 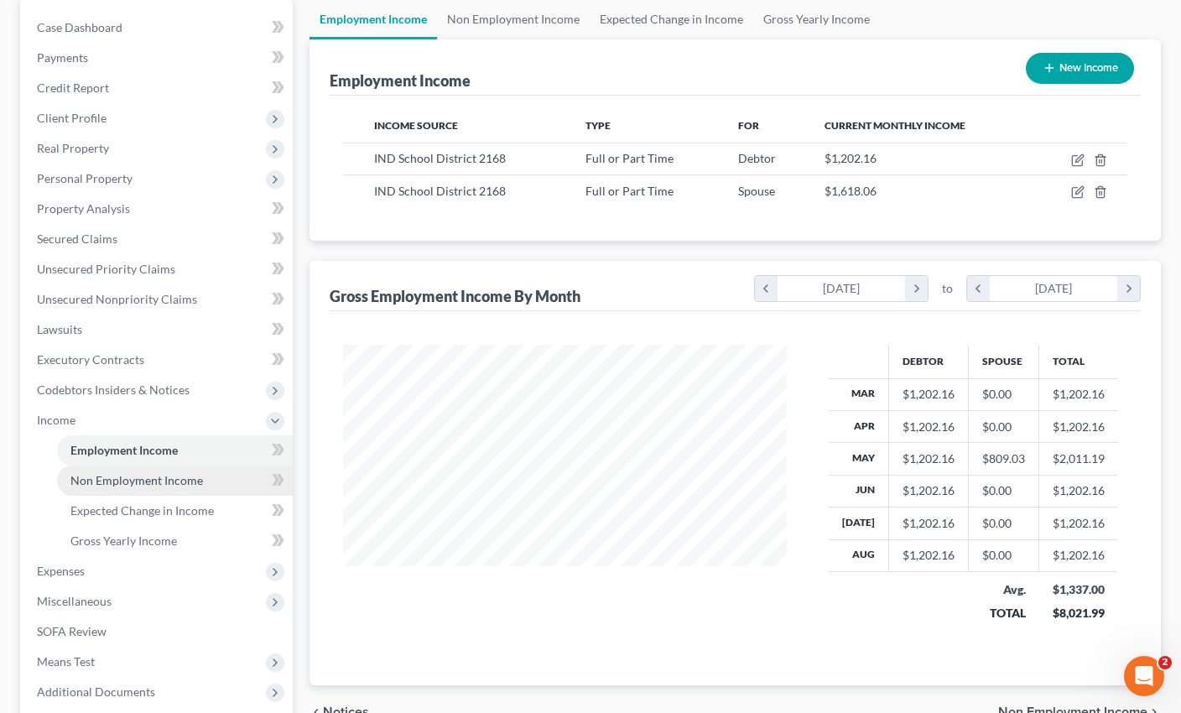 I want to click on span: Client Profile, so click(x=71, y=117).